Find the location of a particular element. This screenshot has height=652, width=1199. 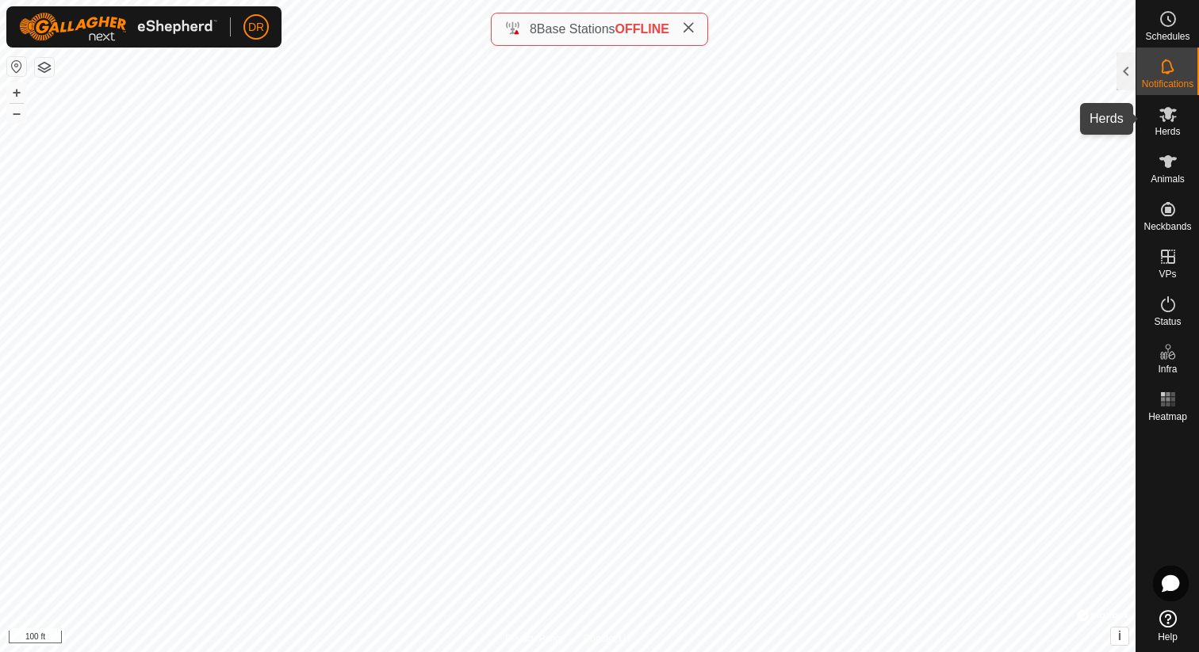

a: Contact Us is located at coordinates (606, 639).